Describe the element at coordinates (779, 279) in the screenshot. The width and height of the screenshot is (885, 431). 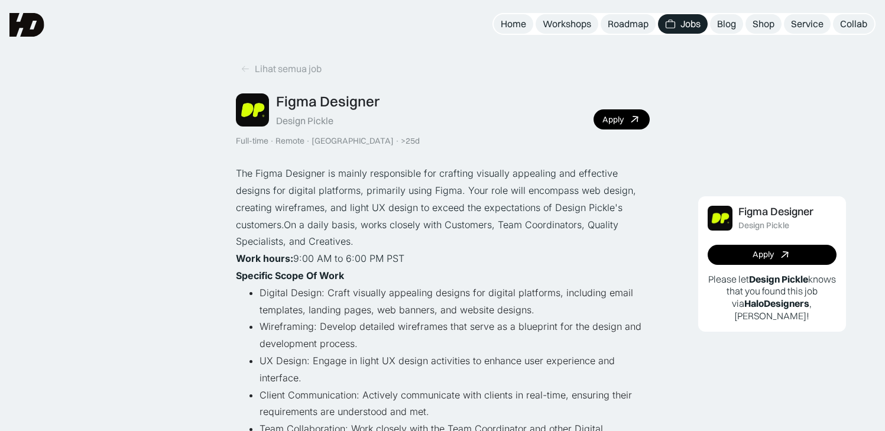
I see `b: Design Pickle` at that location.